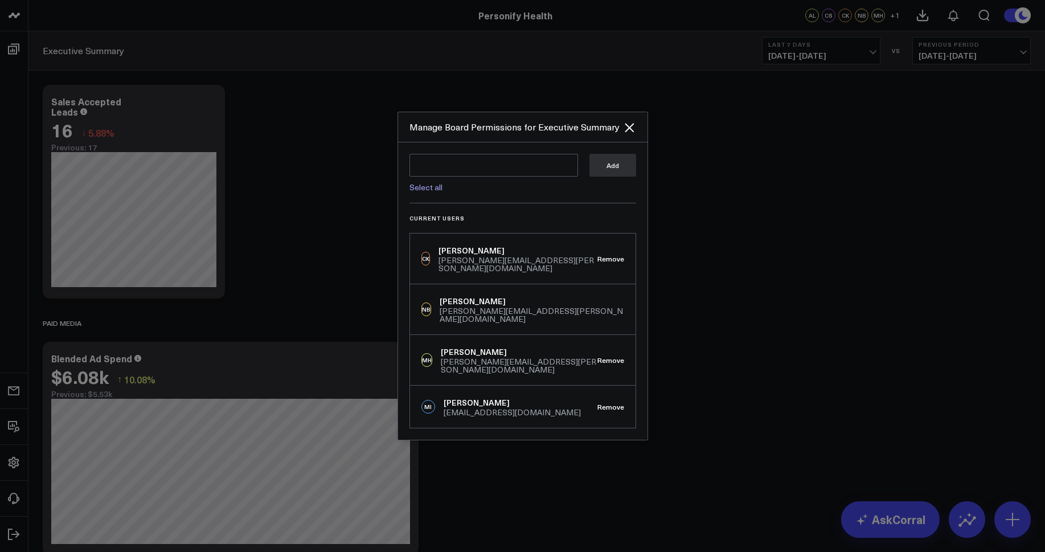 The height and width of the screenshot is (552, 1045). Describe the element at coordinates (426, 187) in the screenshot. I see `a: Select all` at that location.